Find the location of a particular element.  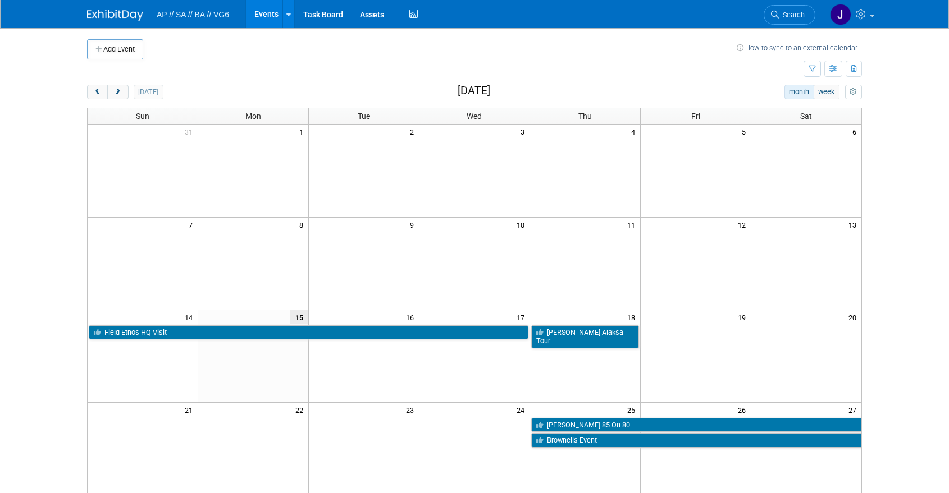

i: Personalize Calendar is located at coordinates (853, 92).